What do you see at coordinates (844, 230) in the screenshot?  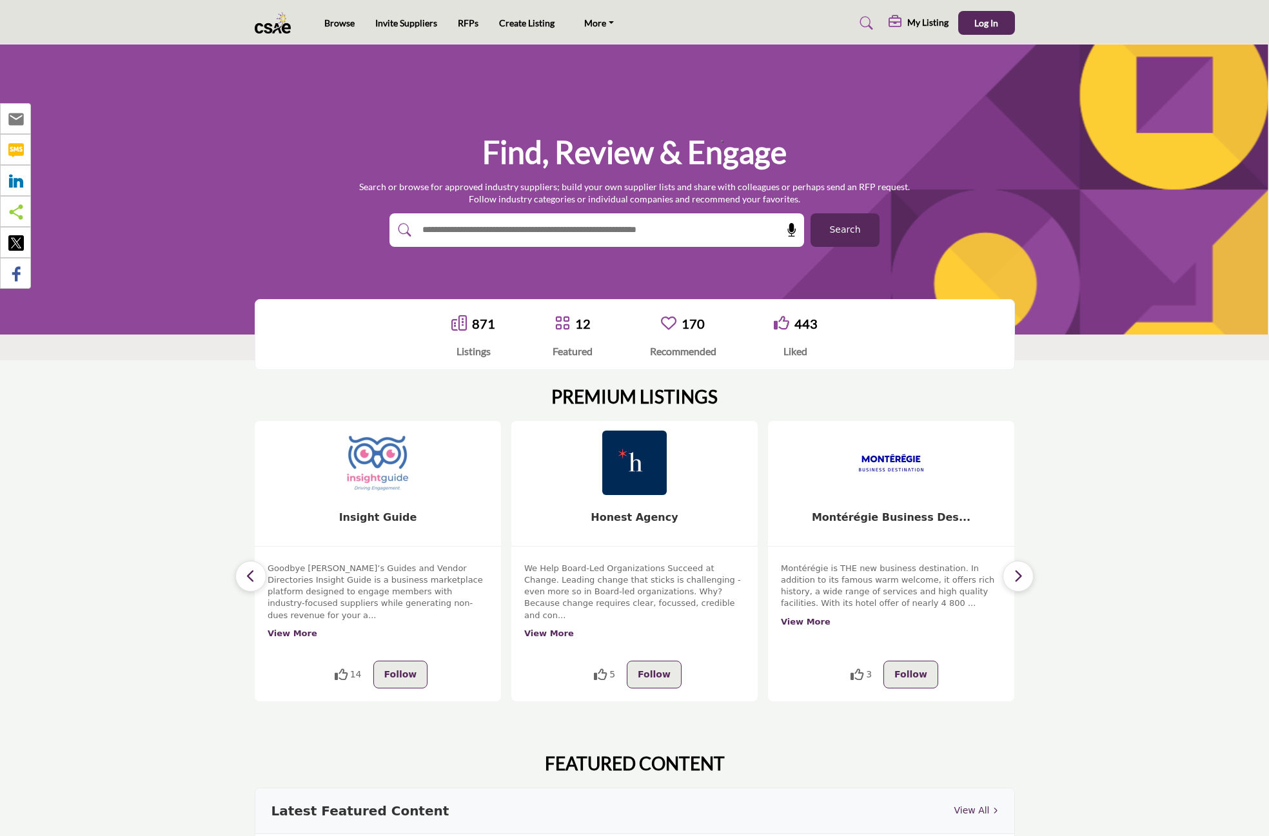 I see `button: Search` at bounding box center [844, 230].